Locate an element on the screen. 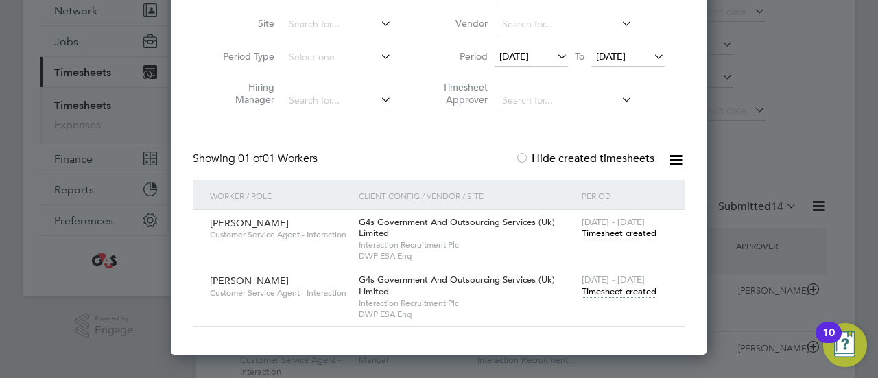  label: Vendor is located at coordinates (457, 23).